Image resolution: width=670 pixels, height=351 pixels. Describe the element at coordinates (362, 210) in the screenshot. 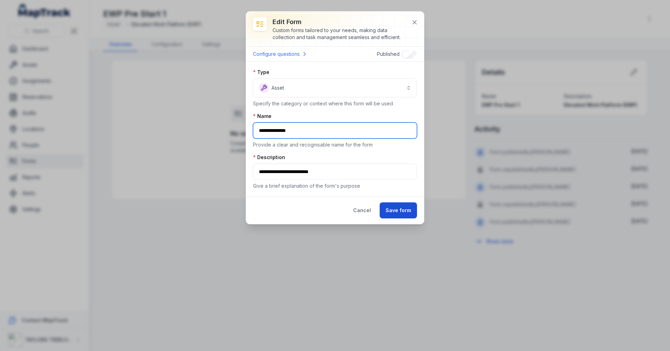

I see `button: Cancel` at that location.